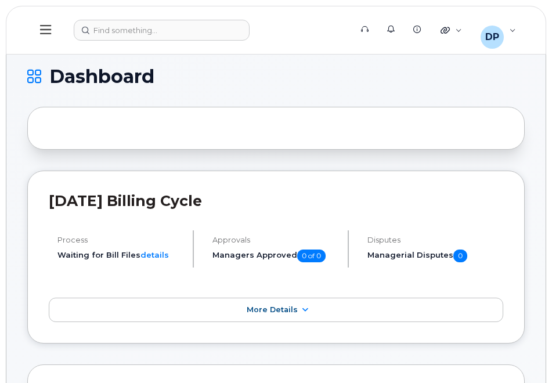 The height and width of the screenshot is (383, 552). I want to click on h5: Managerial Disputes, so click(435, 256).